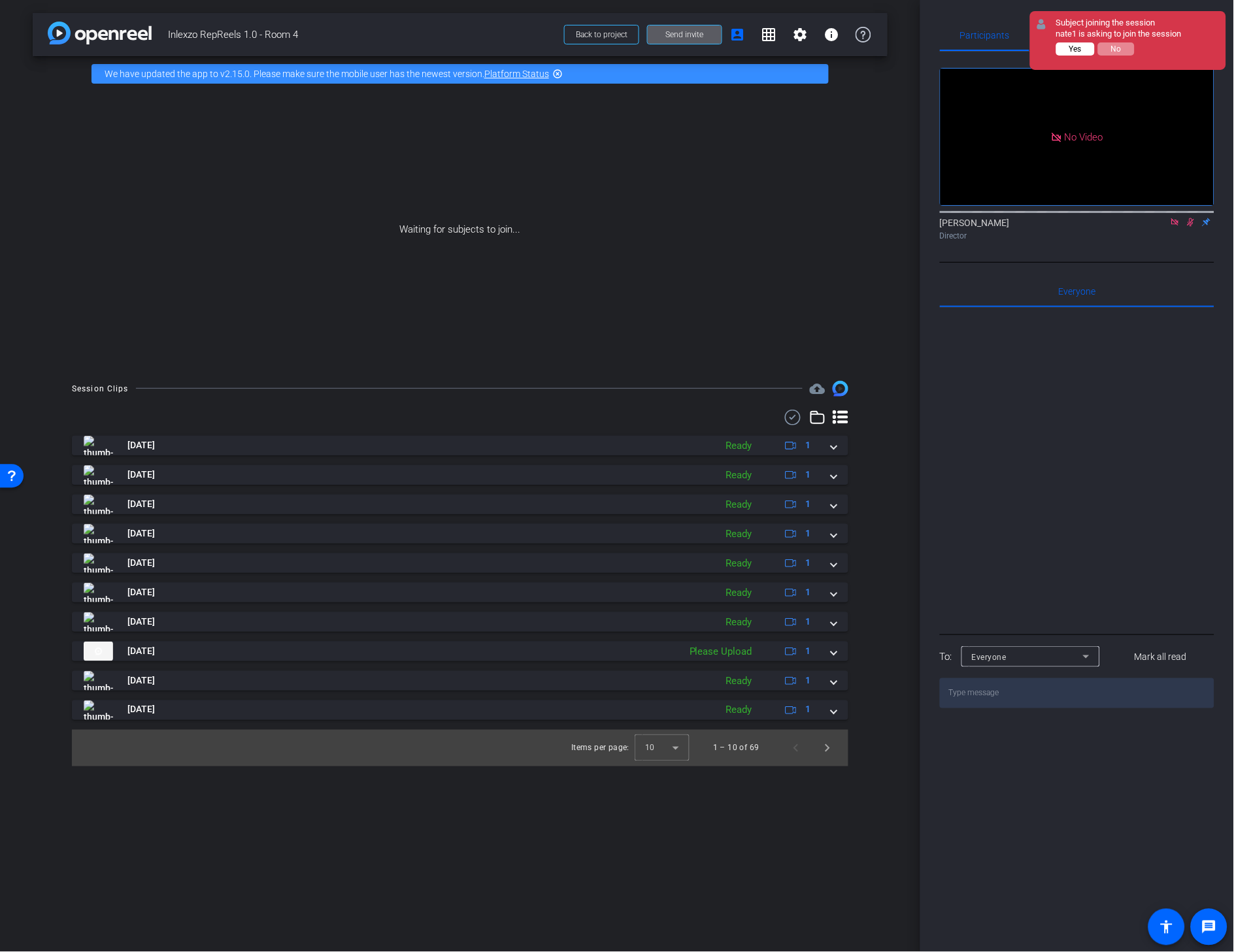 The height and width of the screenshot is (952, 1234). Describe the element at coordinates (516, 74) in the screenshot. I see `a: Platform Status` at that location.